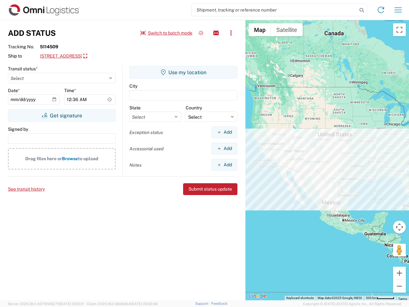 Image resolution: width=409 pixels, height=307 pixels. Describe the element at coordinates (380, 298) in the screenshot. I see `button: Map Scale: 500 km per 51 pixels` at that location.